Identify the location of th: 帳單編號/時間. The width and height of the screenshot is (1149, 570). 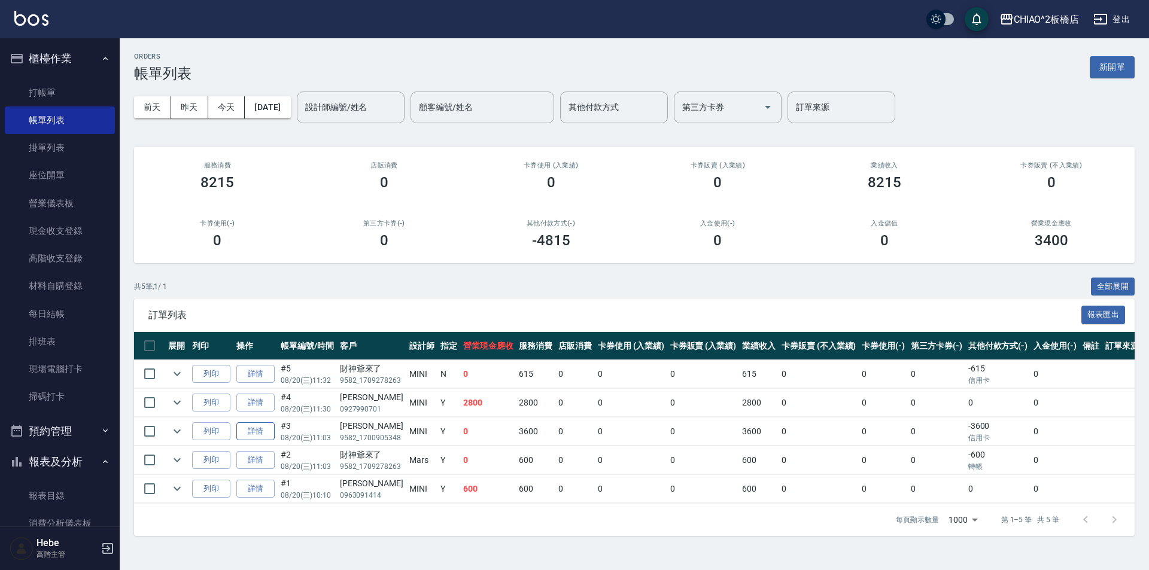
(307, 346).